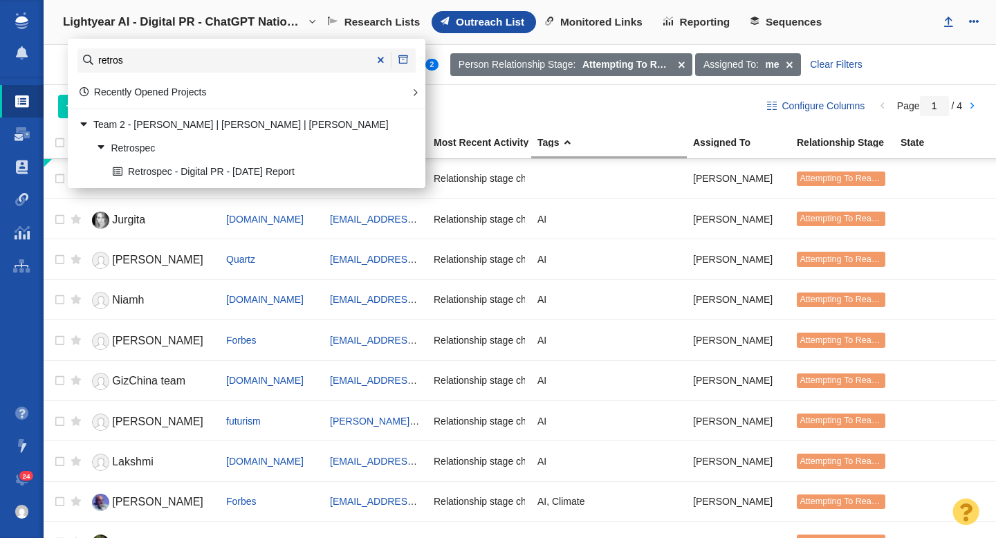 The width and height of the screenshot is (996, 538). I want to click on span: Lakshmi, so click(133, 462).